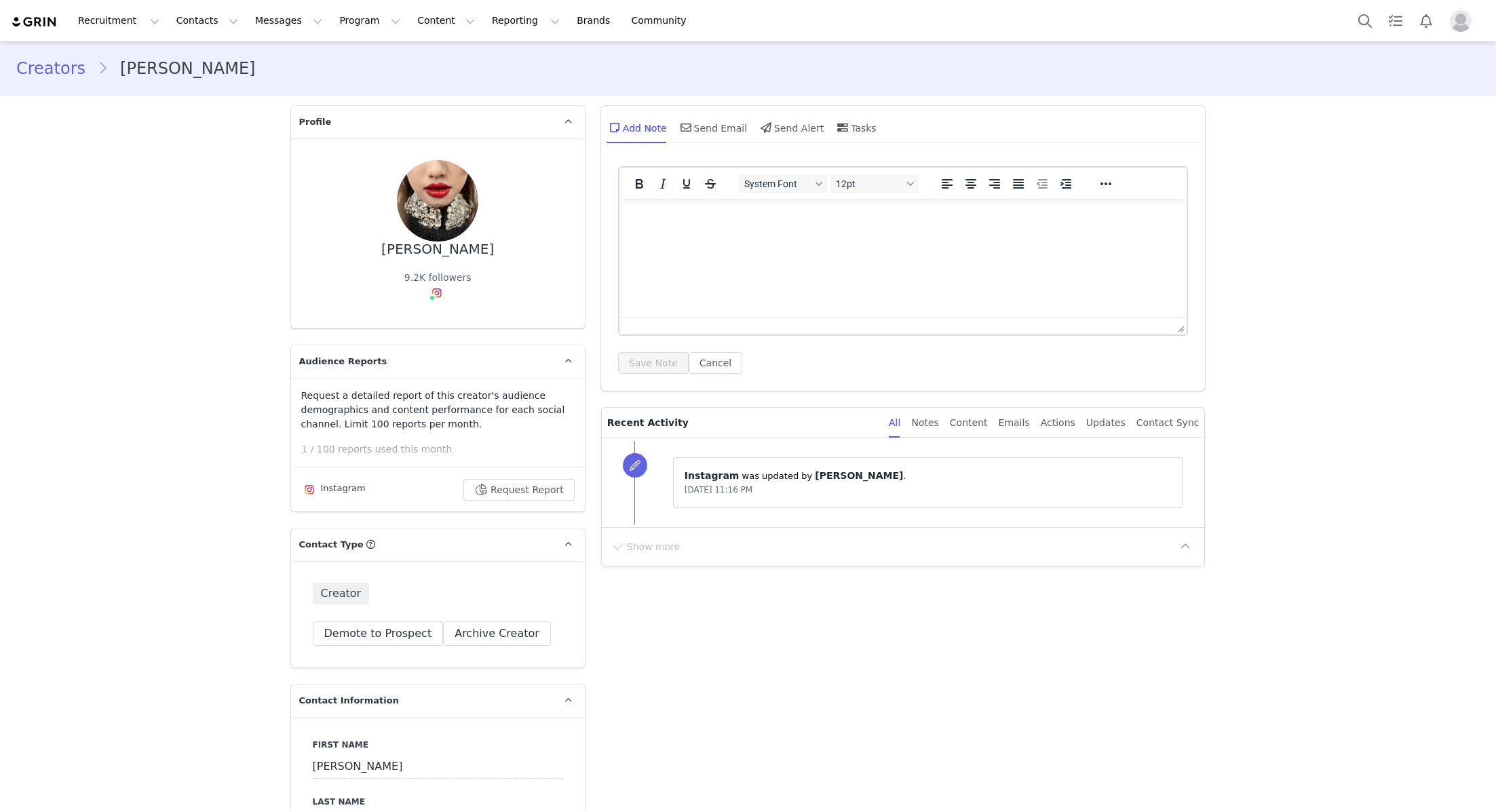  Describe the element at coordinates (928, 475) in the screenshot. I see `p: ⁨ ⁩ was updated by ⁨ ⁩.` at that location.